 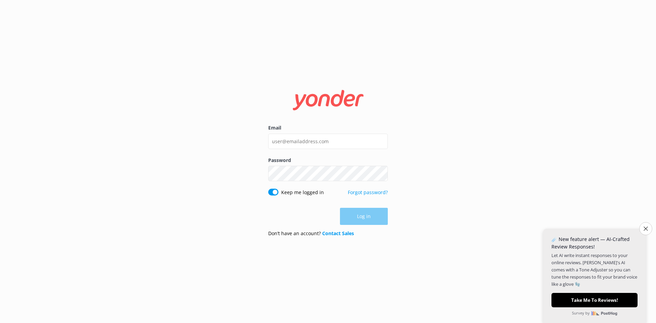 What do you see at coordinates (381, 174) in the screenshot?
I see `button: Show password` at bounding box center [381, 174].